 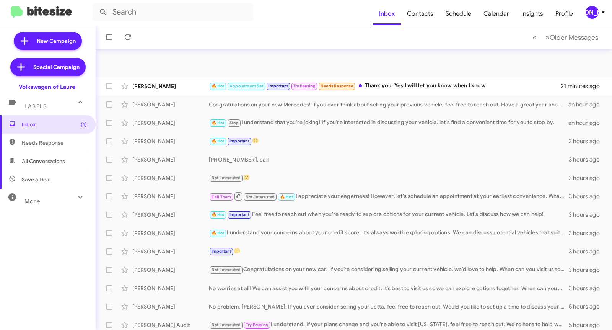 What do you see at coordinates (48, 87) in the screenshot?
I see `div: Volkswagen of Laurel` at bounding box center [48, 87].